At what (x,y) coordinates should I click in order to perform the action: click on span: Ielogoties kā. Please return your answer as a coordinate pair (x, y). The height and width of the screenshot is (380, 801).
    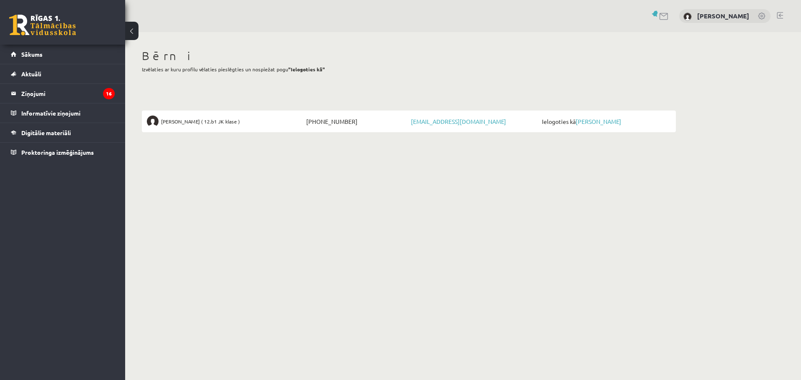
    Looking at the image, I should click on (606, 121).